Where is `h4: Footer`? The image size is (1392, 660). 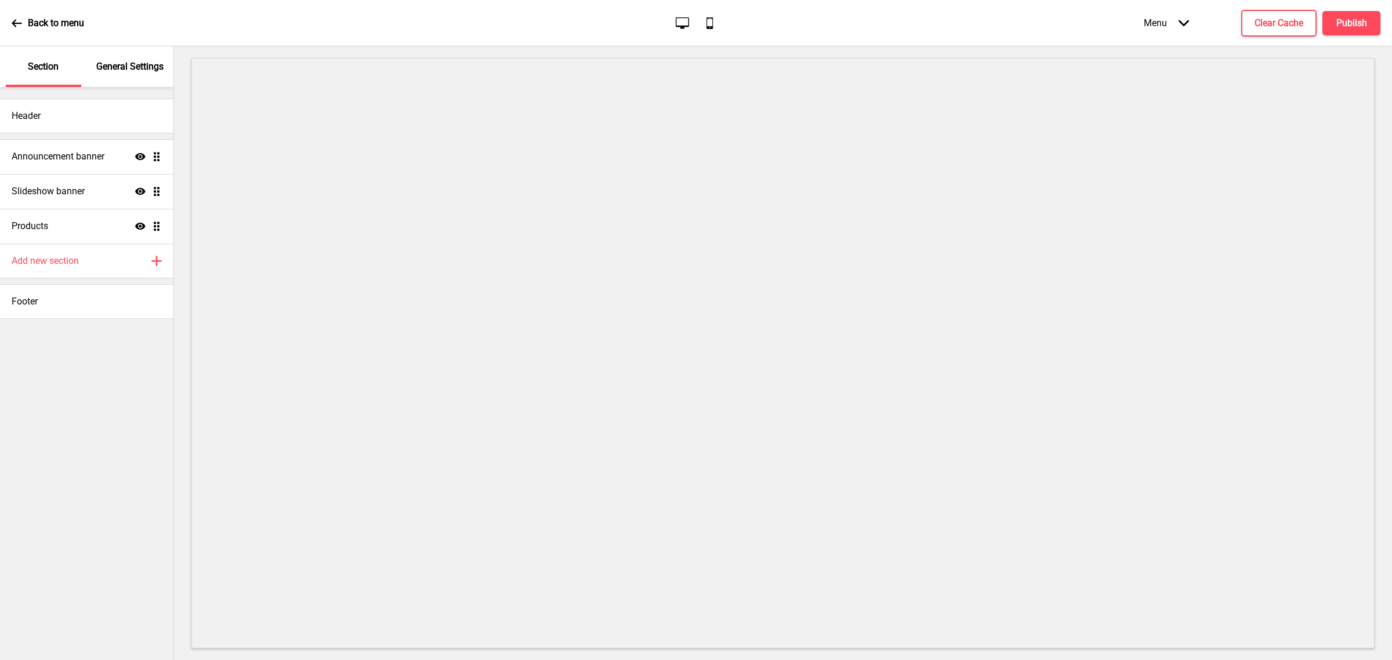 h4: Footer is located at coordinates (24, 302).